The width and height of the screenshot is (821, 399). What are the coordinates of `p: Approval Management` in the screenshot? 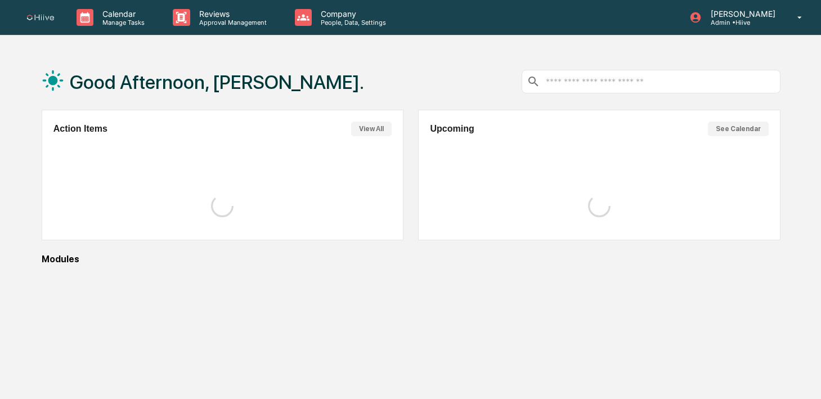 It's located at (231, 22).